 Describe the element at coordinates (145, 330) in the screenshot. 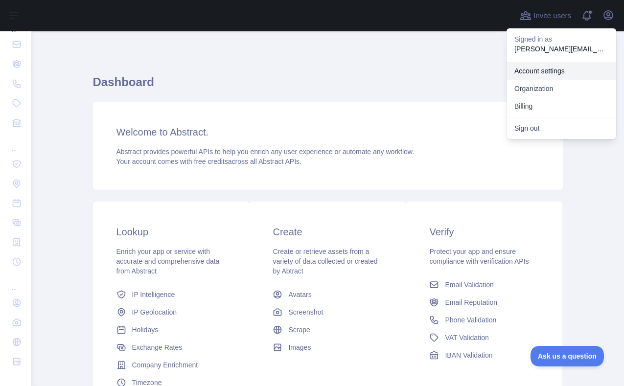

I see `span: Holidays` at that location.